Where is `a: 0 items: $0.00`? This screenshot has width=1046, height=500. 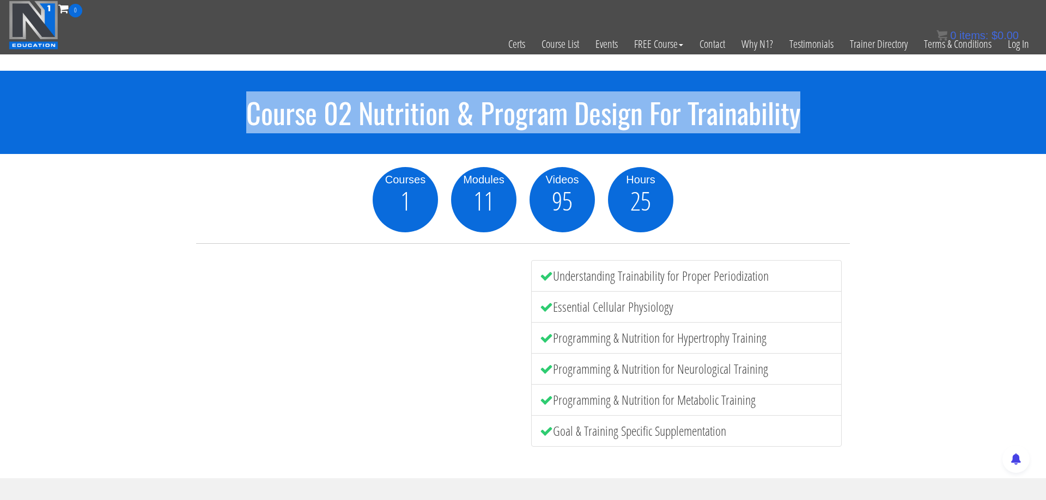
a: 0 items: $0.00 is located at coordinates (977, 35).